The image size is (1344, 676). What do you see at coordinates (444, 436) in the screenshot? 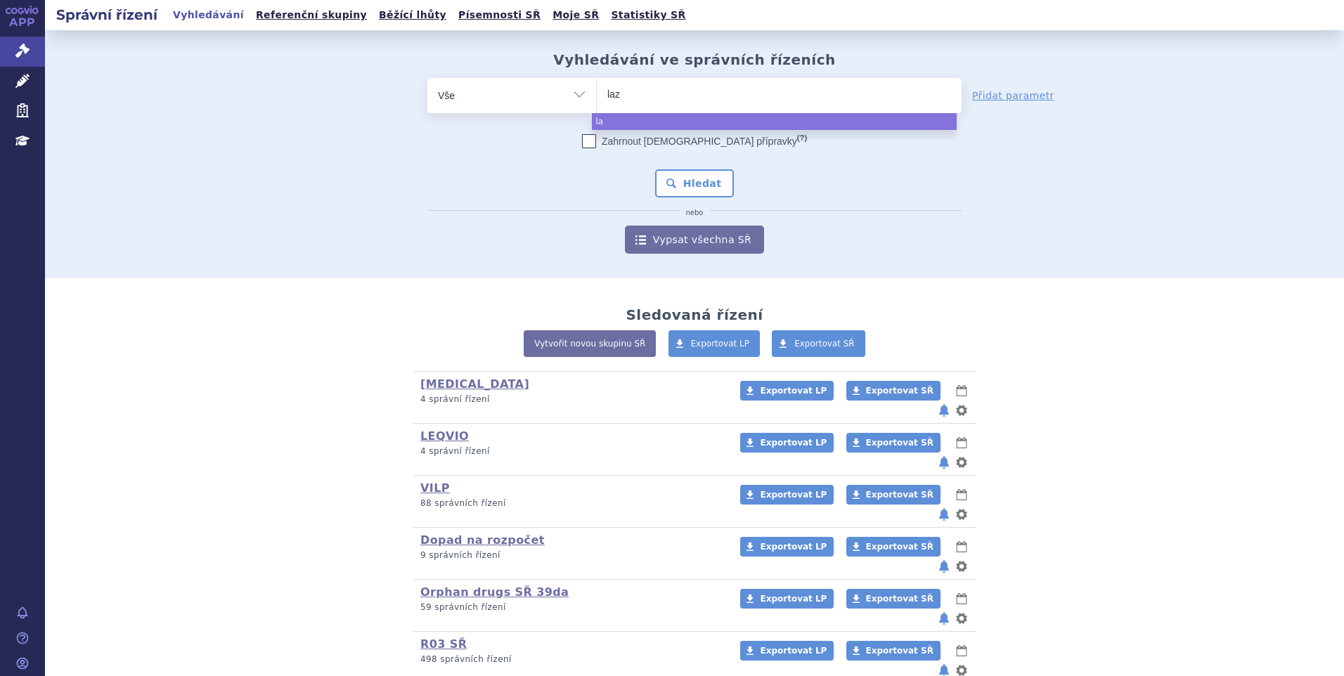
I see `a: LEQVIO` at bounding box center [444, 436].